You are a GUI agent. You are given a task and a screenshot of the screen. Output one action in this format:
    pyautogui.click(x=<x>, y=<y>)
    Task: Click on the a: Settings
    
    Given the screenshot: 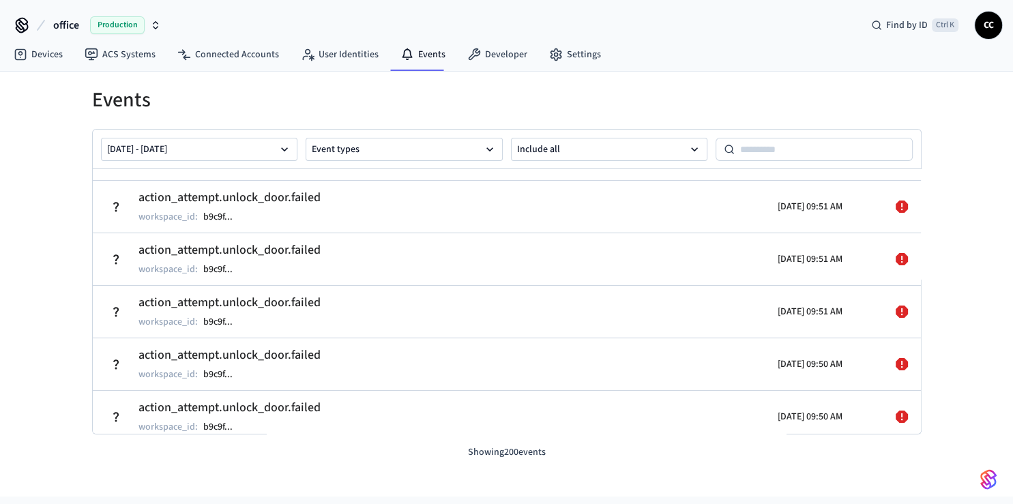 What is the action you would take?
    pyautogui.click(x=575, y=55)
    